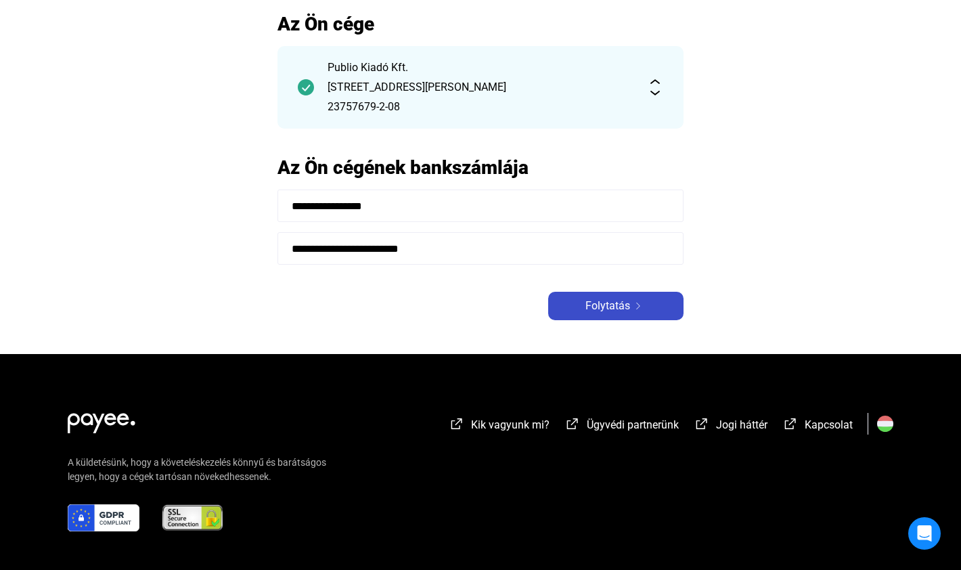  I want to click on img: expand, so click(655, 87).